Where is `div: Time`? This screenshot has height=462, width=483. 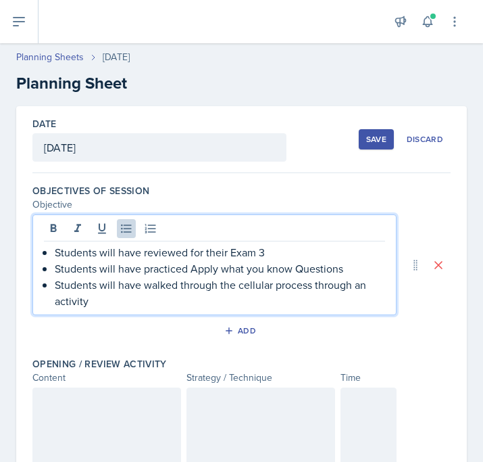 div: Time is located at coordinates (368, 377).